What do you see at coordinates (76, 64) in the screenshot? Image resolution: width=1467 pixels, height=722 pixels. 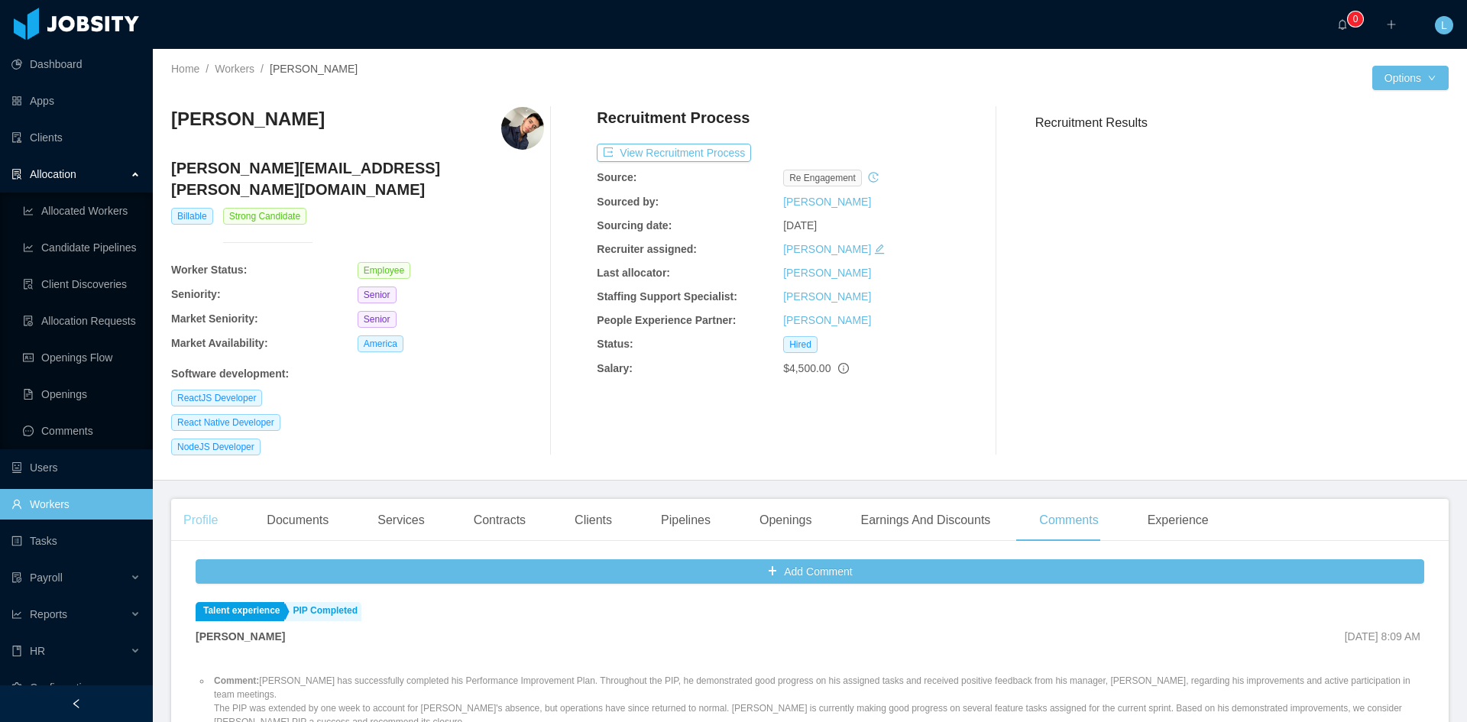 I see `a: icon: pie-chartDashboard` at bounding box center [76, 64].